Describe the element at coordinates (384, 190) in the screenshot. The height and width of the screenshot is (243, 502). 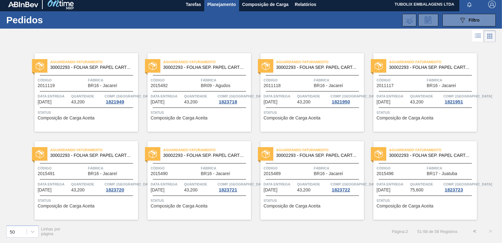
I see `span: 27/10/2025` at that location.